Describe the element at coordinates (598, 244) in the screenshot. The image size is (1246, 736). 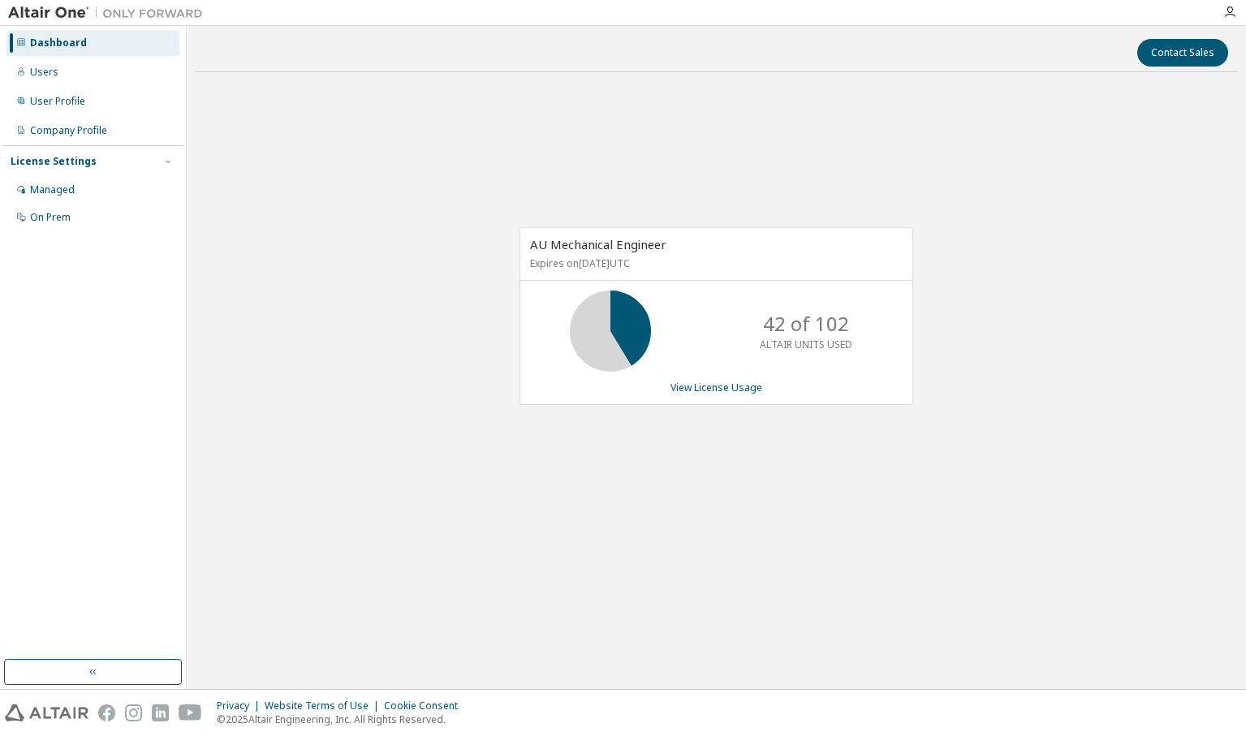
I see `span: AU Mechanical Engineer` at that location.